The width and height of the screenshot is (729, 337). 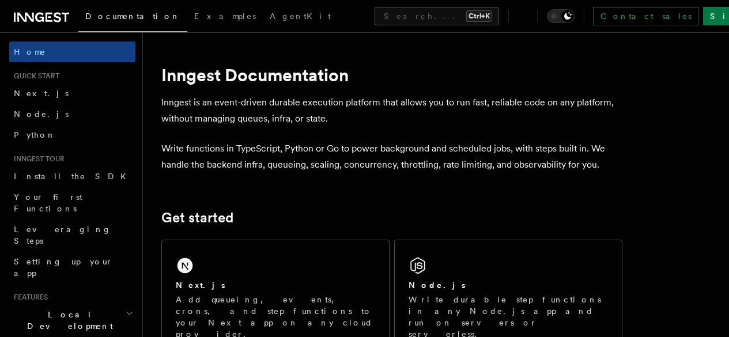 What do you see at coordinates (72, 135) in the screenshot?
I see `a: Python` at bounding box center [72, 135].